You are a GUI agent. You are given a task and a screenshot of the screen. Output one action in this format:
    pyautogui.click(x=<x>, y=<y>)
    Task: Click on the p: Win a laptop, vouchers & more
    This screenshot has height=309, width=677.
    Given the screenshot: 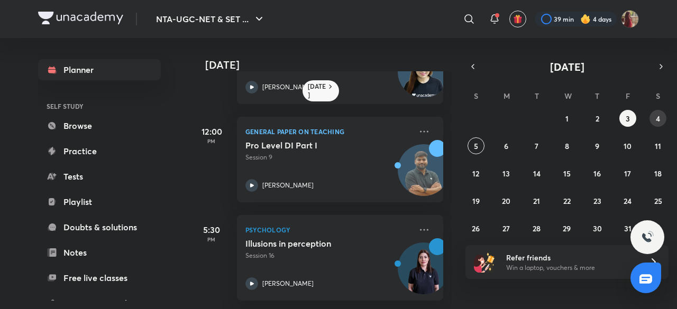 What is the action you would take?
    pyautogui.click(x=571, y=268)
    